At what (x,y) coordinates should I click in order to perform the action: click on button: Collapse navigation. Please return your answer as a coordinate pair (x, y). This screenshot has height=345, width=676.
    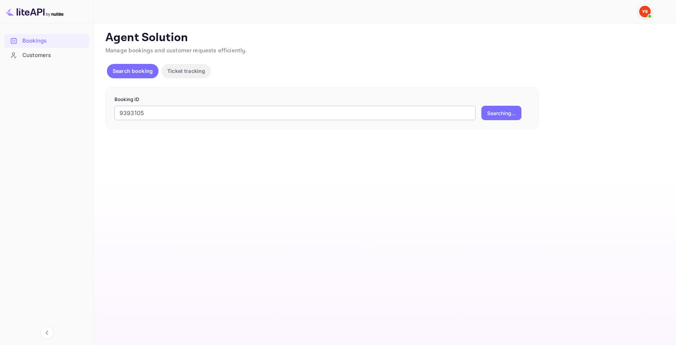
    Looking at the image, I should click on (47, 333).